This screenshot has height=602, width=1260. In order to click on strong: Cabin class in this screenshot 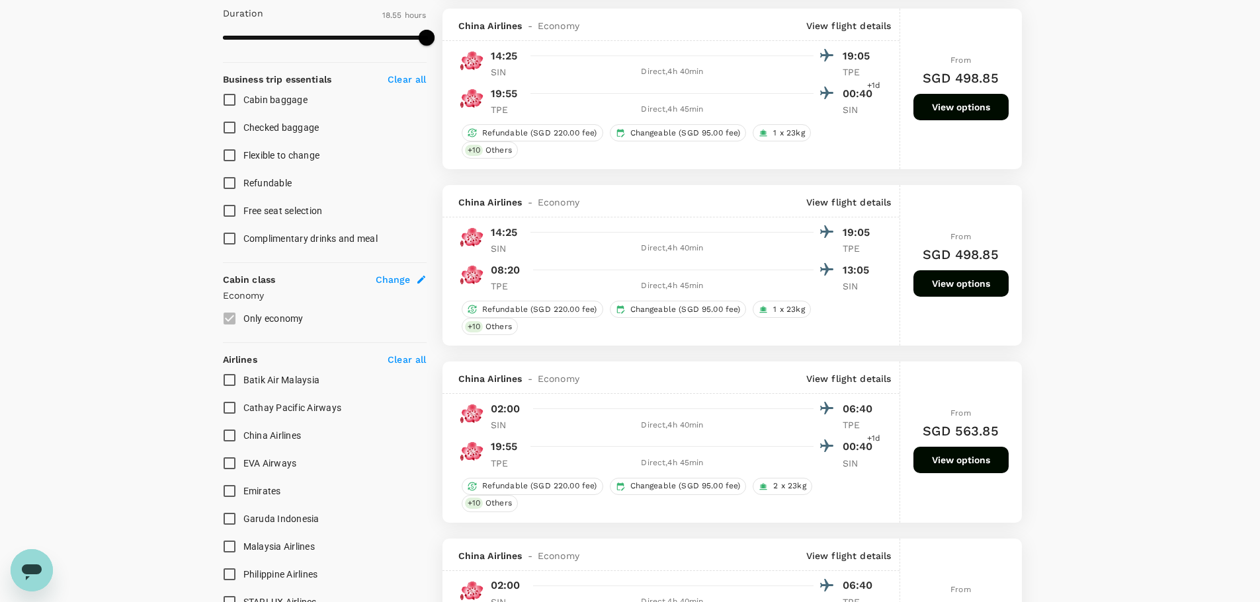, I will do `click(249, 280)`.